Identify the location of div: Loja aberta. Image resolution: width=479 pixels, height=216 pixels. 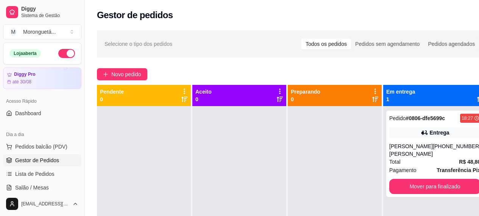
(25, 53).